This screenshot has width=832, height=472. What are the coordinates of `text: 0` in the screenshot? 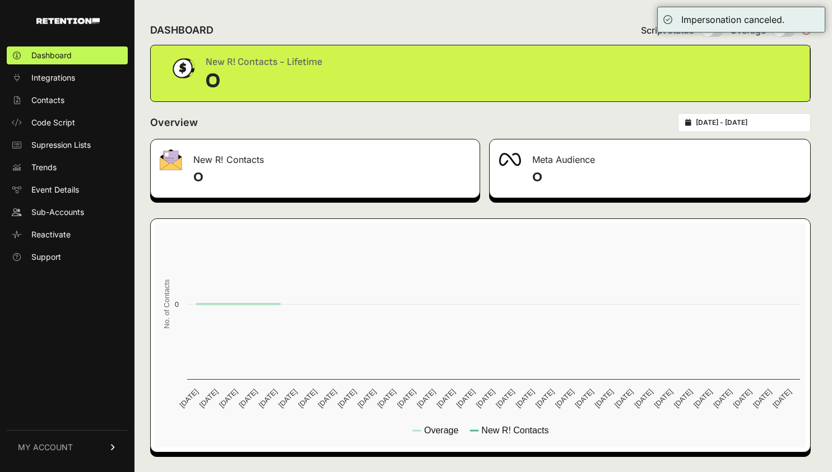 It's located at (177, 304).